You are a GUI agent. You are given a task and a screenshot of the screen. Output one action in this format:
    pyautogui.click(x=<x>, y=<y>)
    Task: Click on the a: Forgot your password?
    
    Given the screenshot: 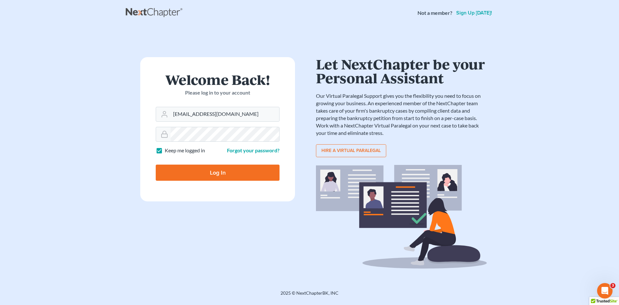 What is the action you would take?
    pyautogui.click(x=253, y=150)
    